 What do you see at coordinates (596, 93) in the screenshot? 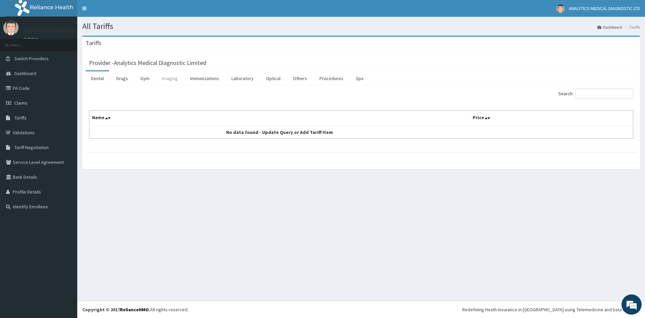
I see `label: Search:` at bounding box center [596, 93].